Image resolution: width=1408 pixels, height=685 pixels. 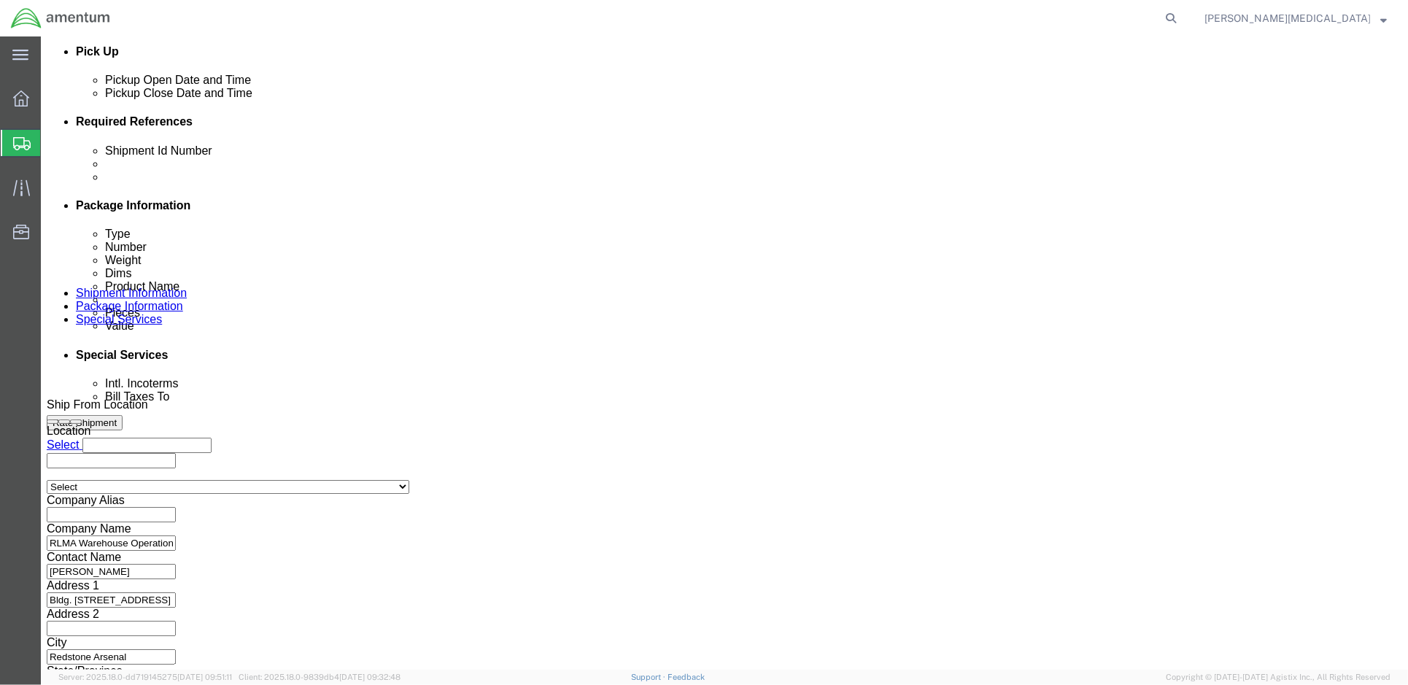 I want to click on a: Support, so click(x=649, y=677).